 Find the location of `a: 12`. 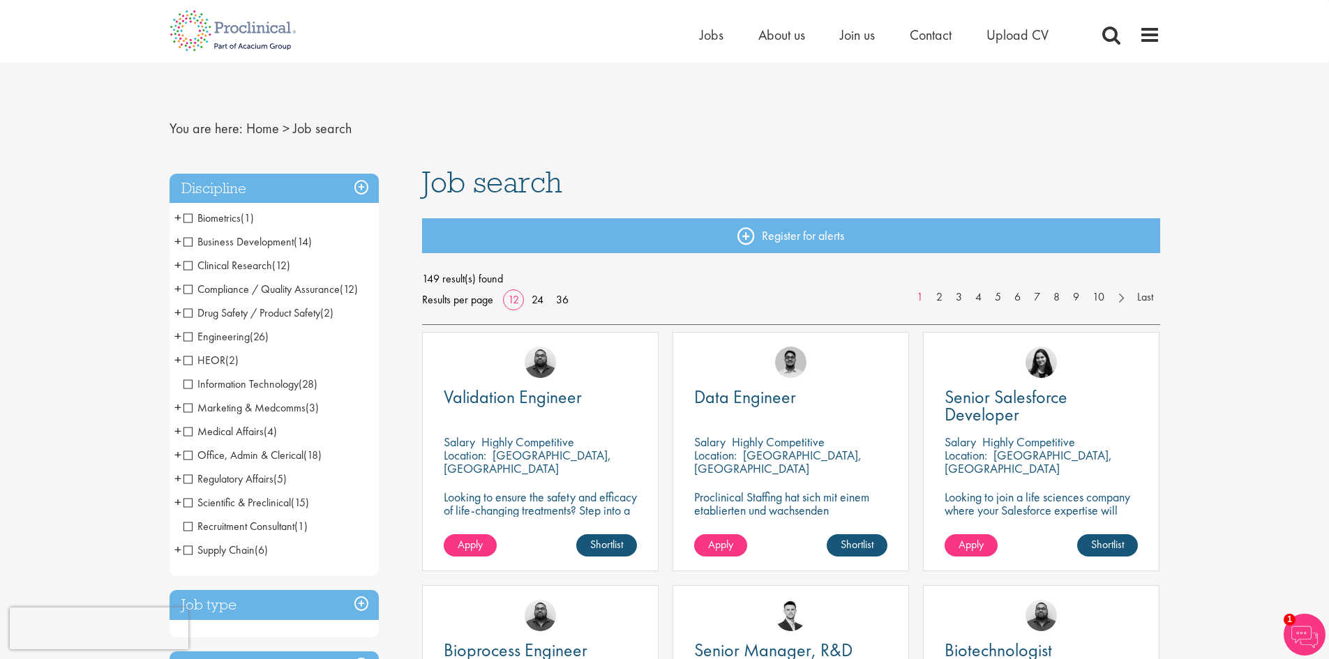

a: 12 is located at coordinates (513, 299).